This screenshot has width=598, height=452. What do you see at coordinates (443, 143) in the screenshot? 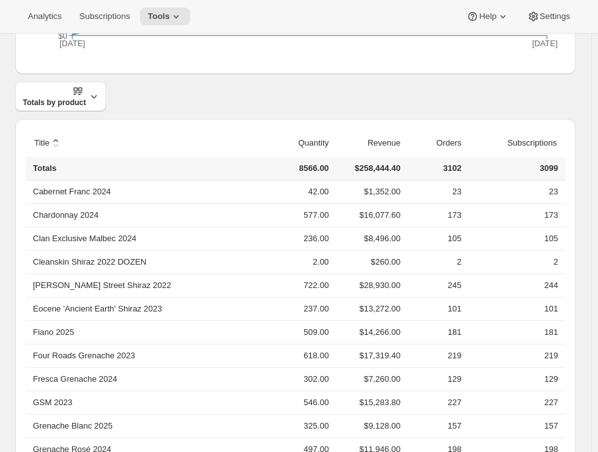
I see `button: Orders` at bounding box center [443, 143].